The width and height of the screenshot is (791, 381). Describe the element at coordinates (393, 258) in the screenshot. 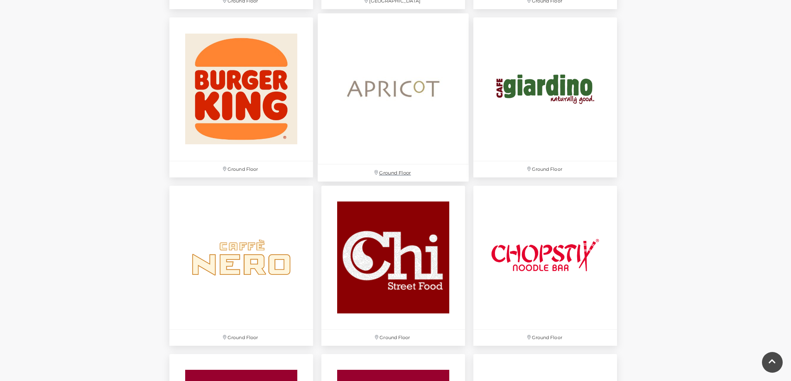

I see `img: Chi at Festival Place, Basingstoke` at that location.